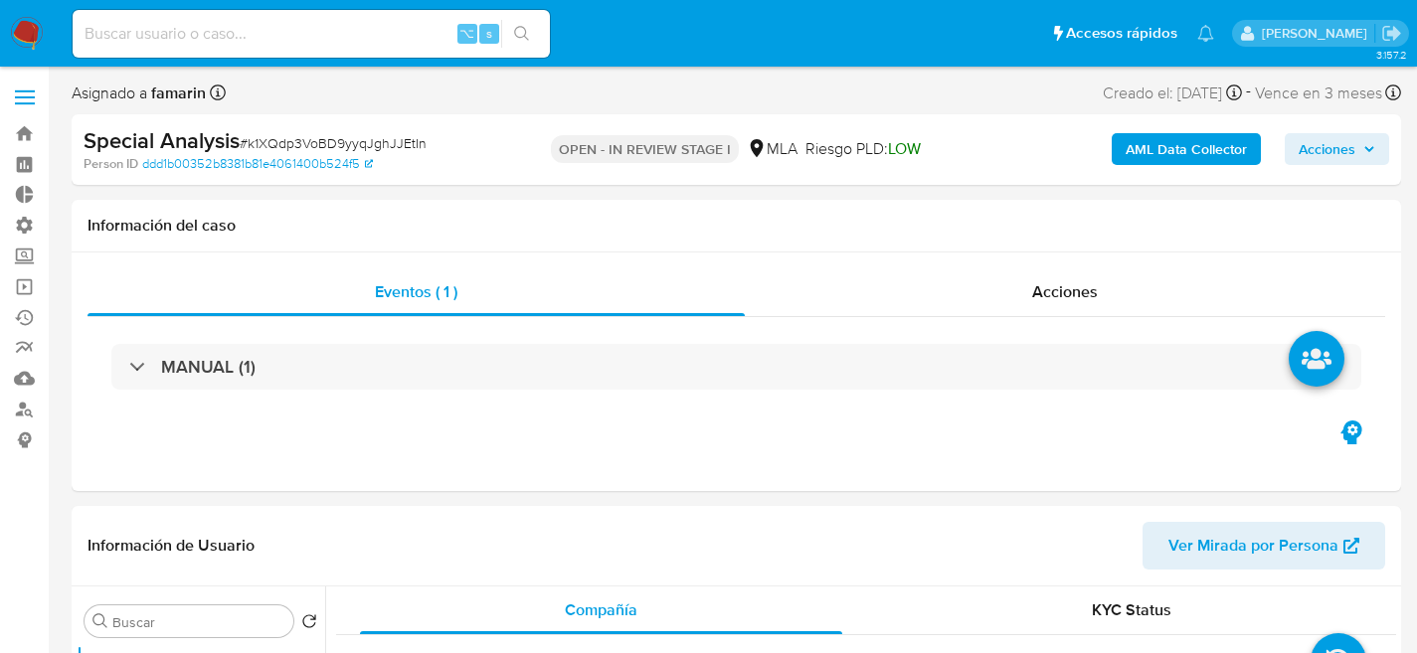  Describe the element at coordinates (1186, 149) in the screenshot. I see `b: AML Data Collector` at that location.